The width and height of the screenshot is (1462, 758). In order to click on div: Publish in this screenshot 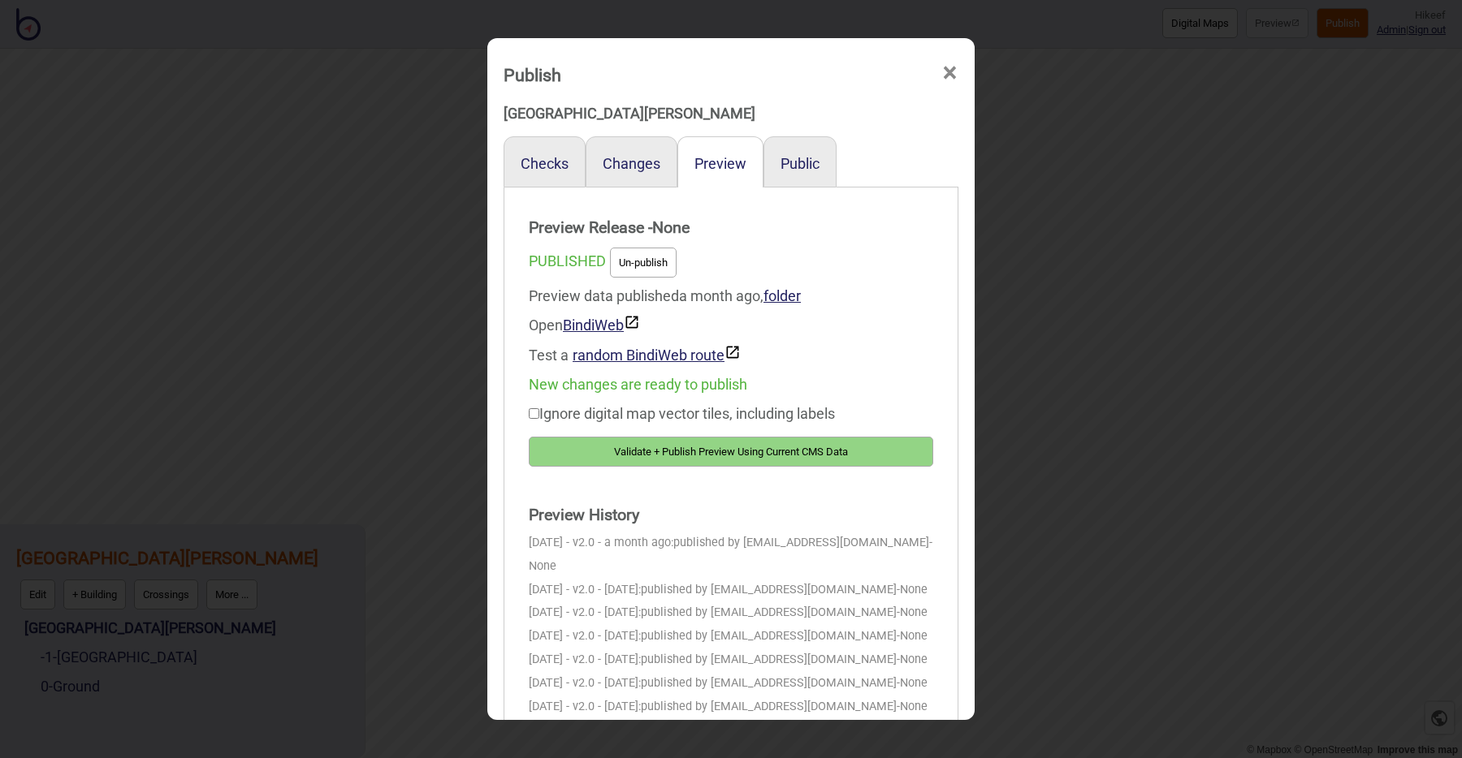, I will do `click(532, 75)`.